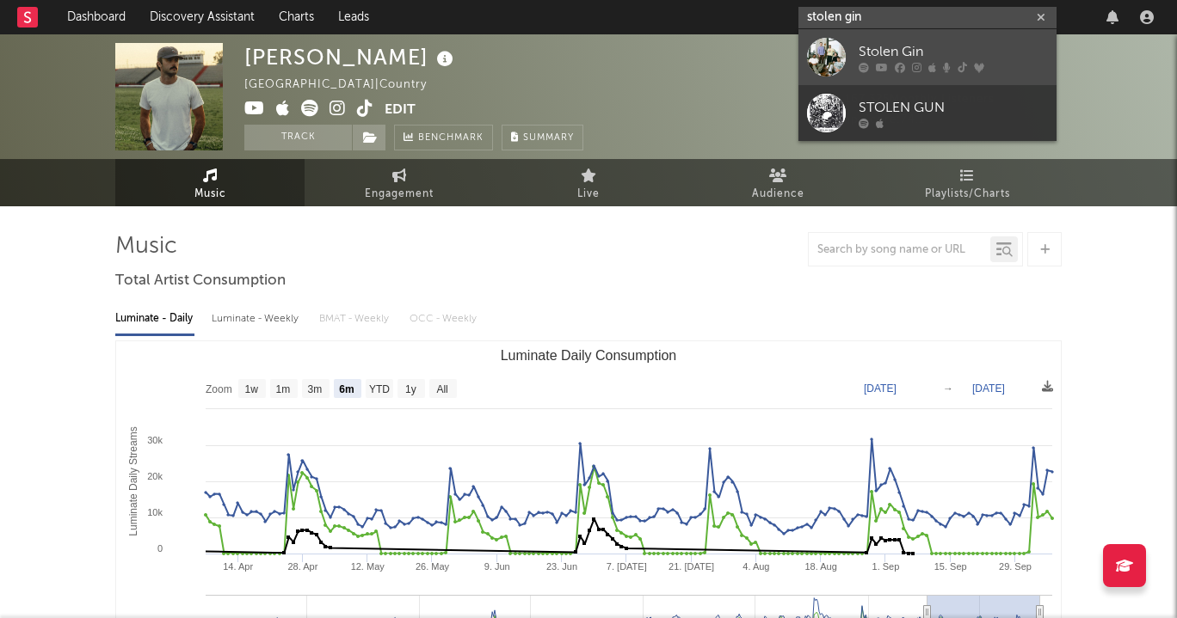 This screenshot has height=618, width=1177. I want to click on text: 6m, so click(346, 390).